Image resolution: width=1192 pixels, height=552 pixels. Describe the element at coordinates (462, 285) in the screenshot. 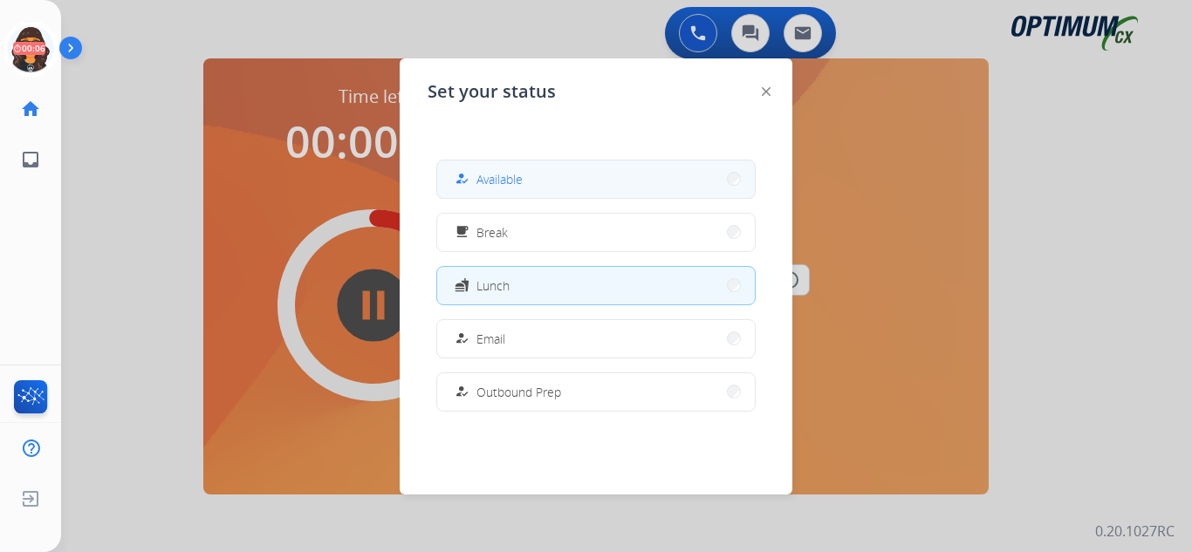

I see `mat-icon: fastfood` at that location.